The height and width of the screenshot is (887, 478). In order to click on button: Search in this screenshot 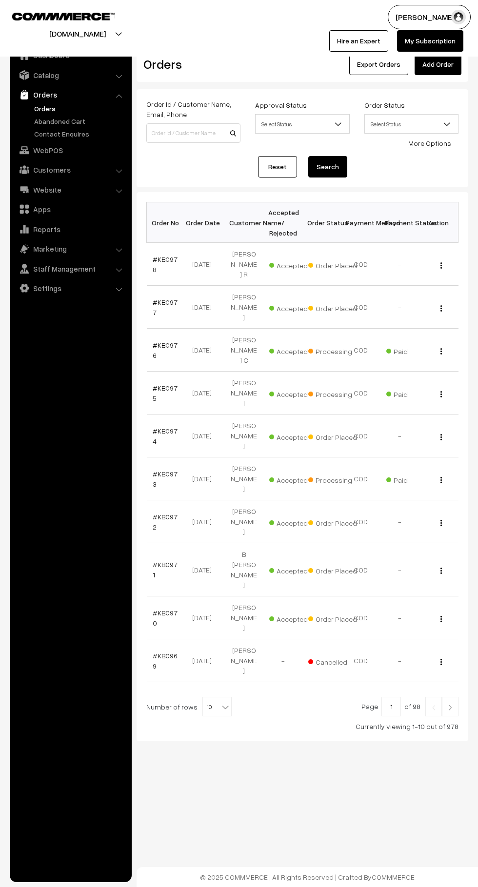, I will do `click(328, 167)`.